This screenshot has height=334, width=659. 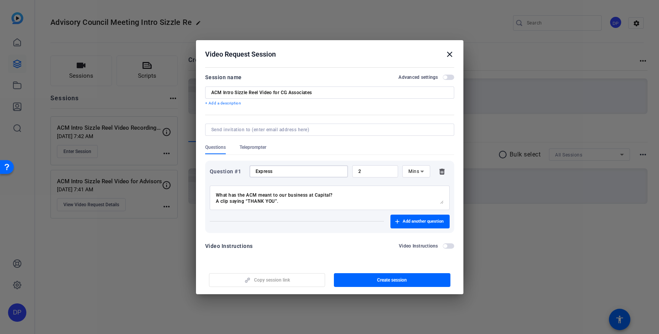 What do you see at coordinates (423, 221) in the screenshot?
I see `span: Add another question` at bounding box center [423, 221].